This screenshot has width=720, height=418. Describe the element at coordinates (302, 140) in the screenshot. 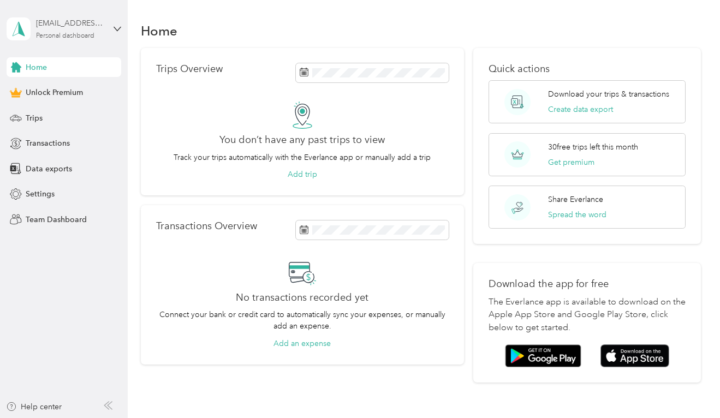

I see `h2: You don’t have any past trips to view` at that location.